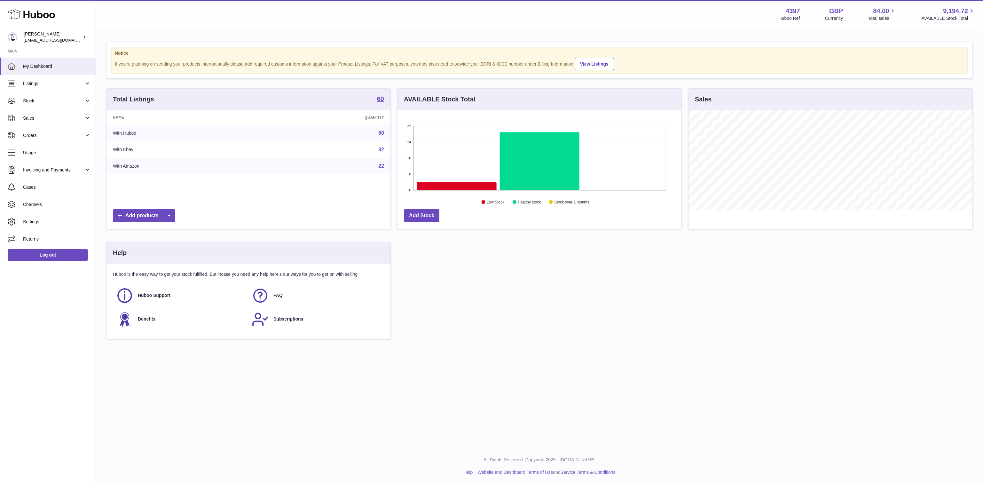 This screenshot has height=485, width=983. I want to click on strong: Notice, so click(539, 53).